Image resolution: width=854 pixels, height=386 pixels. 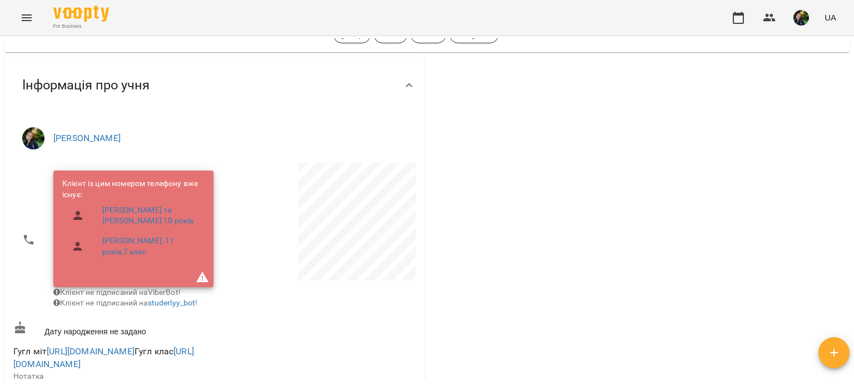 What do you see at coordinates (126, 303) in the screenshot?
I see `span: Клієнт не підписаний на !` at bounding box center [126, 303].